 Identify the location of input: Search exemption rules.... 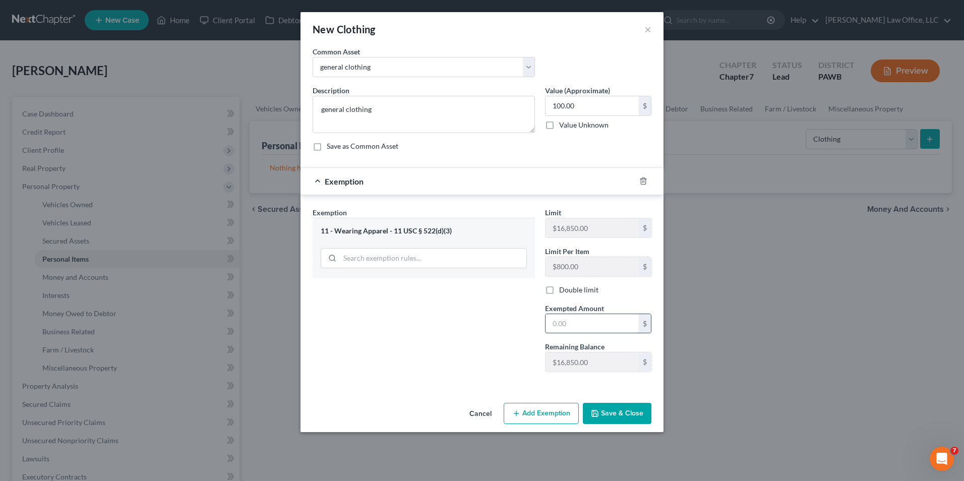
(433, 258).